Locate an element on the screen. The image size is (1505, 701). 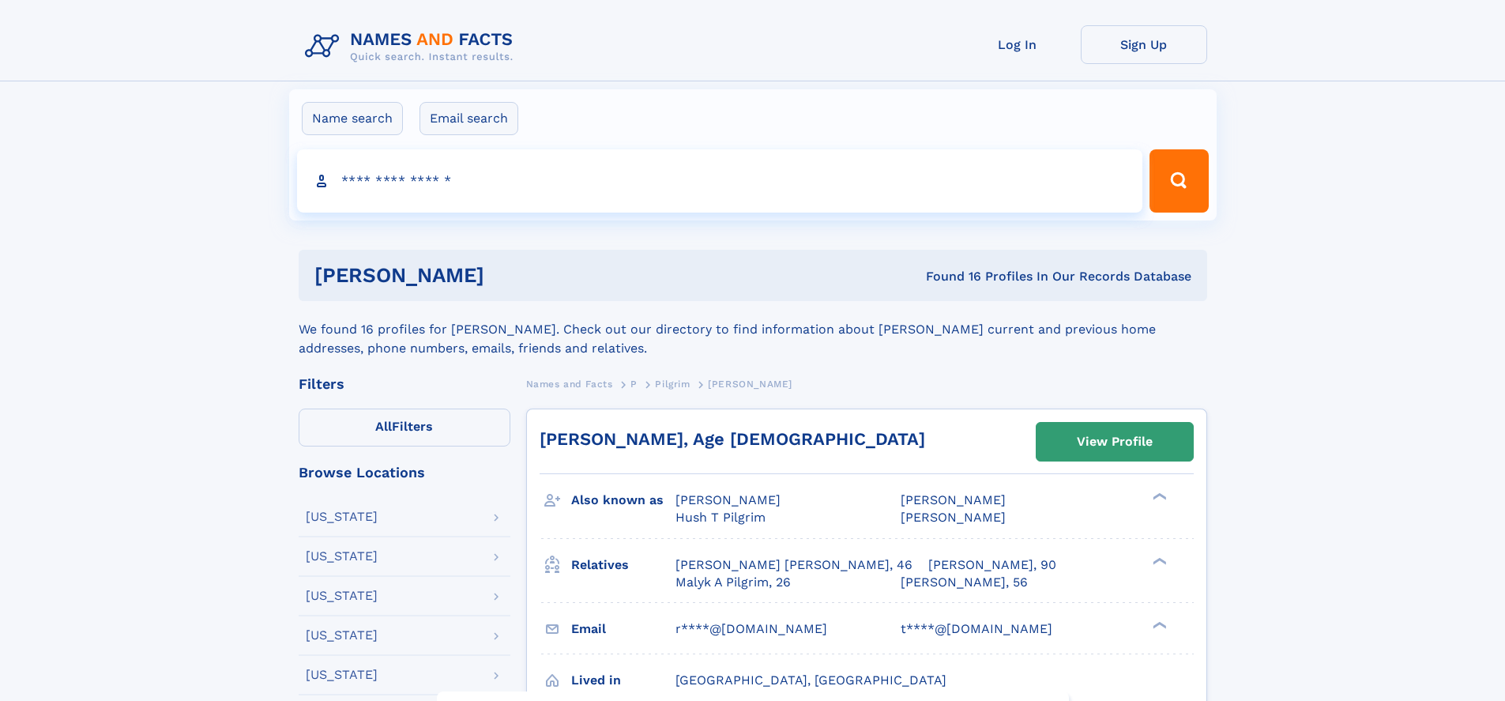
img: Logo Names and Facts is located at coordinates (412, 47).